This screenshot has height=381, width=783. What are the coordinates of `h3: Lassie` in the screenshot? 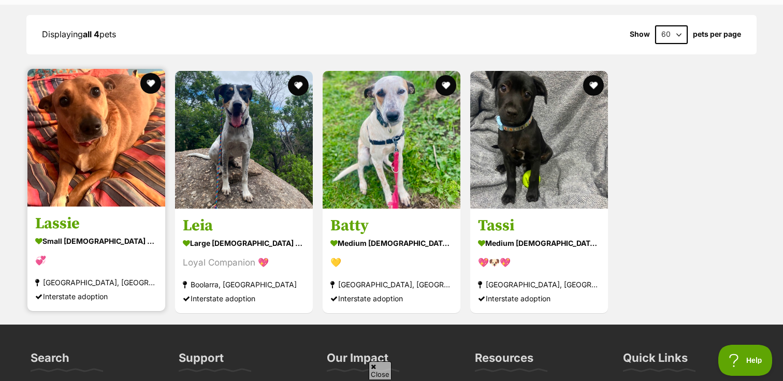 It's located at (96, 224).